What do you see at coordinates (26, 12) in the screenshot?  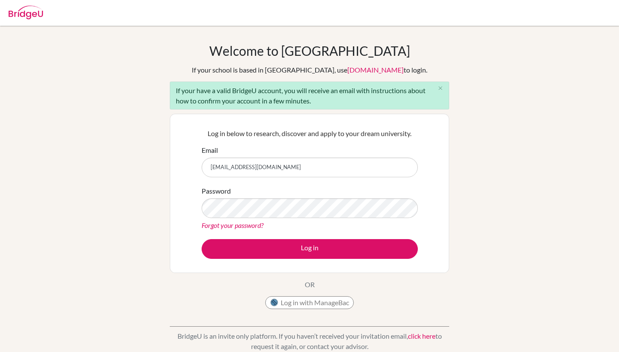 I see `img: Bridge-U` at bounding box center [26, 12].